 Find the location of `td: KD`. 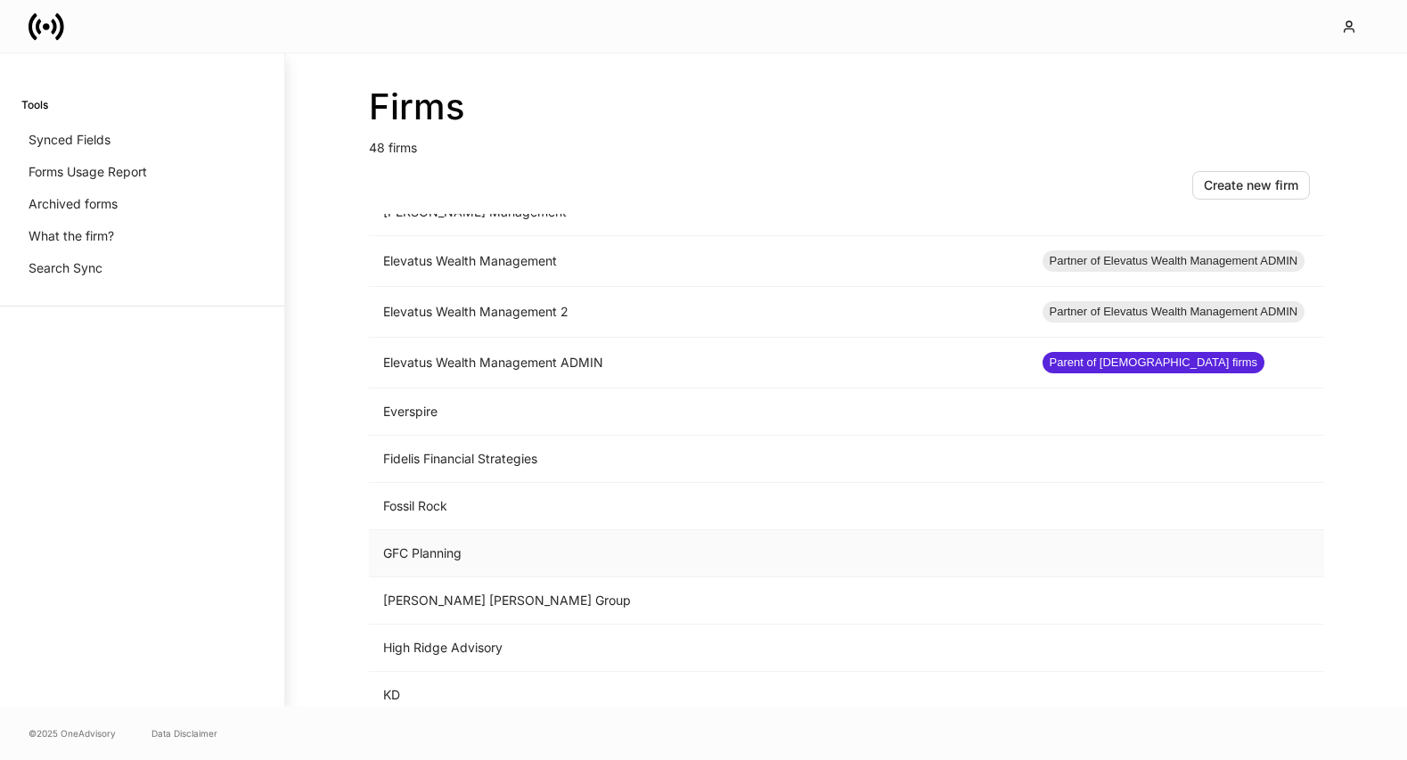

td: KD is located at coordinates (699, 695).